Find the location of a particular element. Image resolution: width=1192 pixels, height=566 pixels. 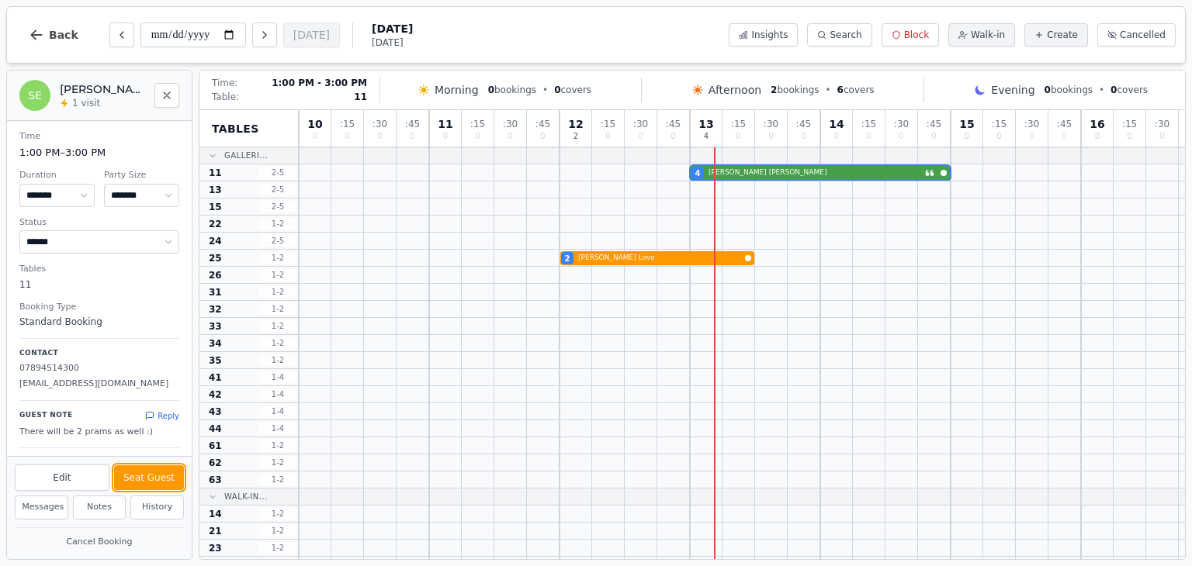

span: 22 is located at coordinates (215, 224).